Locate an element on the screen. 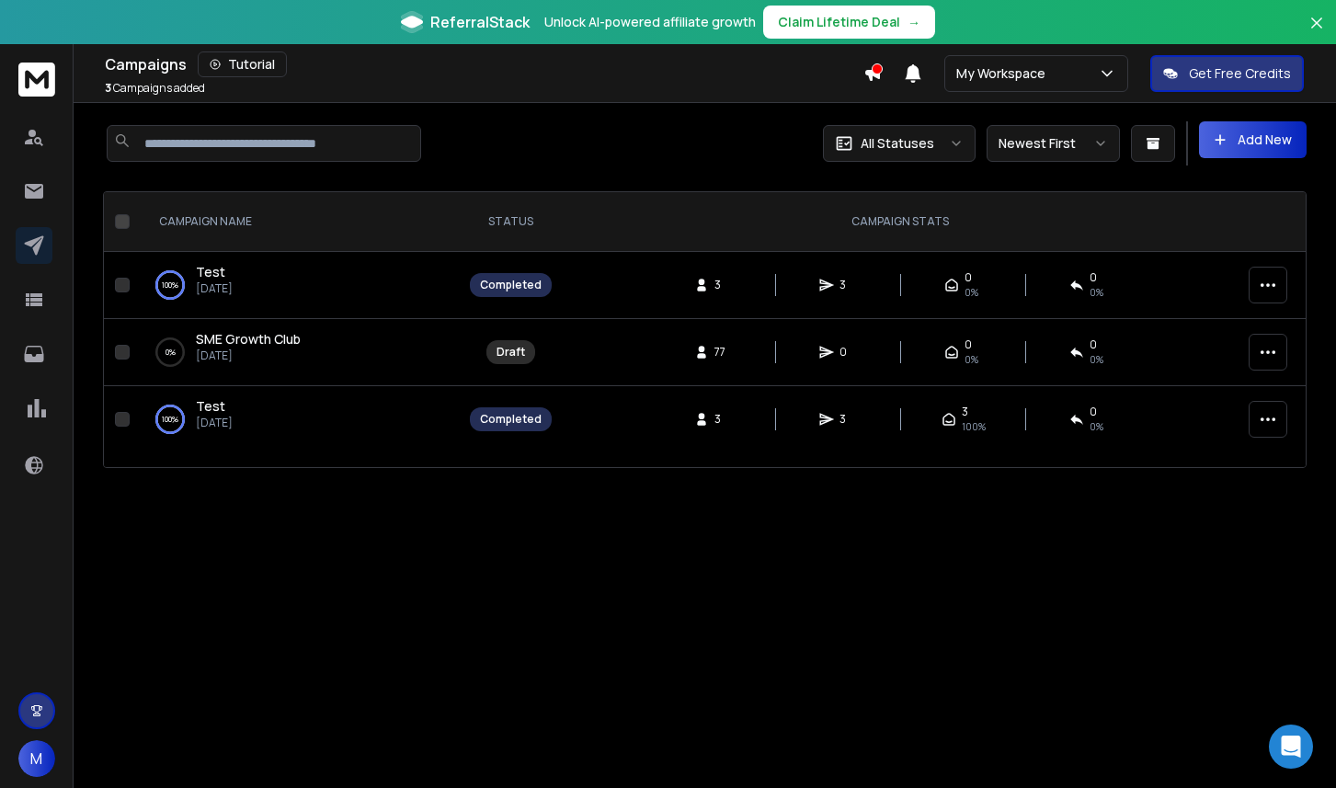 The height and width of the screenshot is (788, 1336). p: Campaigns added is located at coordinates (154, 88).